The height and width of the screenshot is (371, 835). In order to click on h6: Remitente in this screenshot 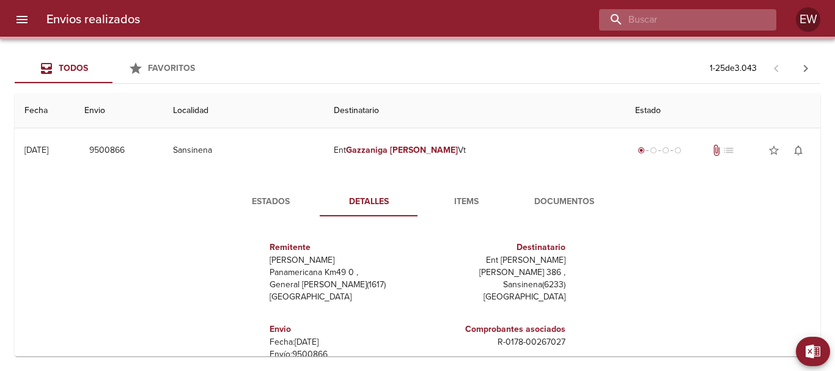, I will do `click(341, 248)`.